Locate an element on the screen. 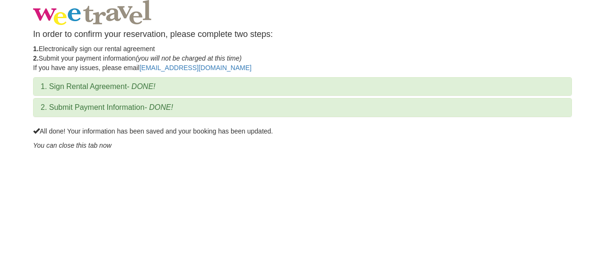 This screenshot has width=605, height=277. strong: 1. is located at coordinates (36, 49).